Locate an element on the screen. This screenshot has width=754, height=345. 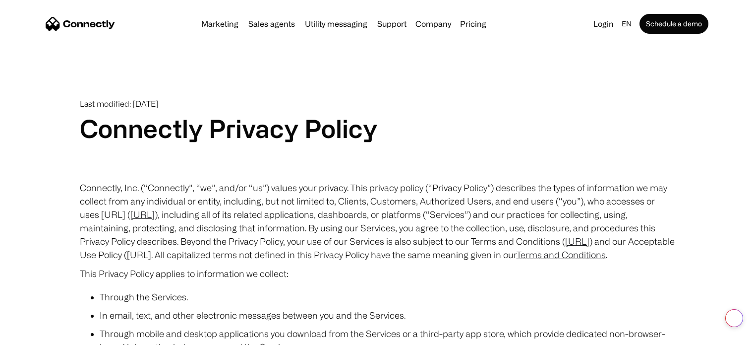
p: This Privacy Policy applies to information we collect: is located at coordinates (377, 273).